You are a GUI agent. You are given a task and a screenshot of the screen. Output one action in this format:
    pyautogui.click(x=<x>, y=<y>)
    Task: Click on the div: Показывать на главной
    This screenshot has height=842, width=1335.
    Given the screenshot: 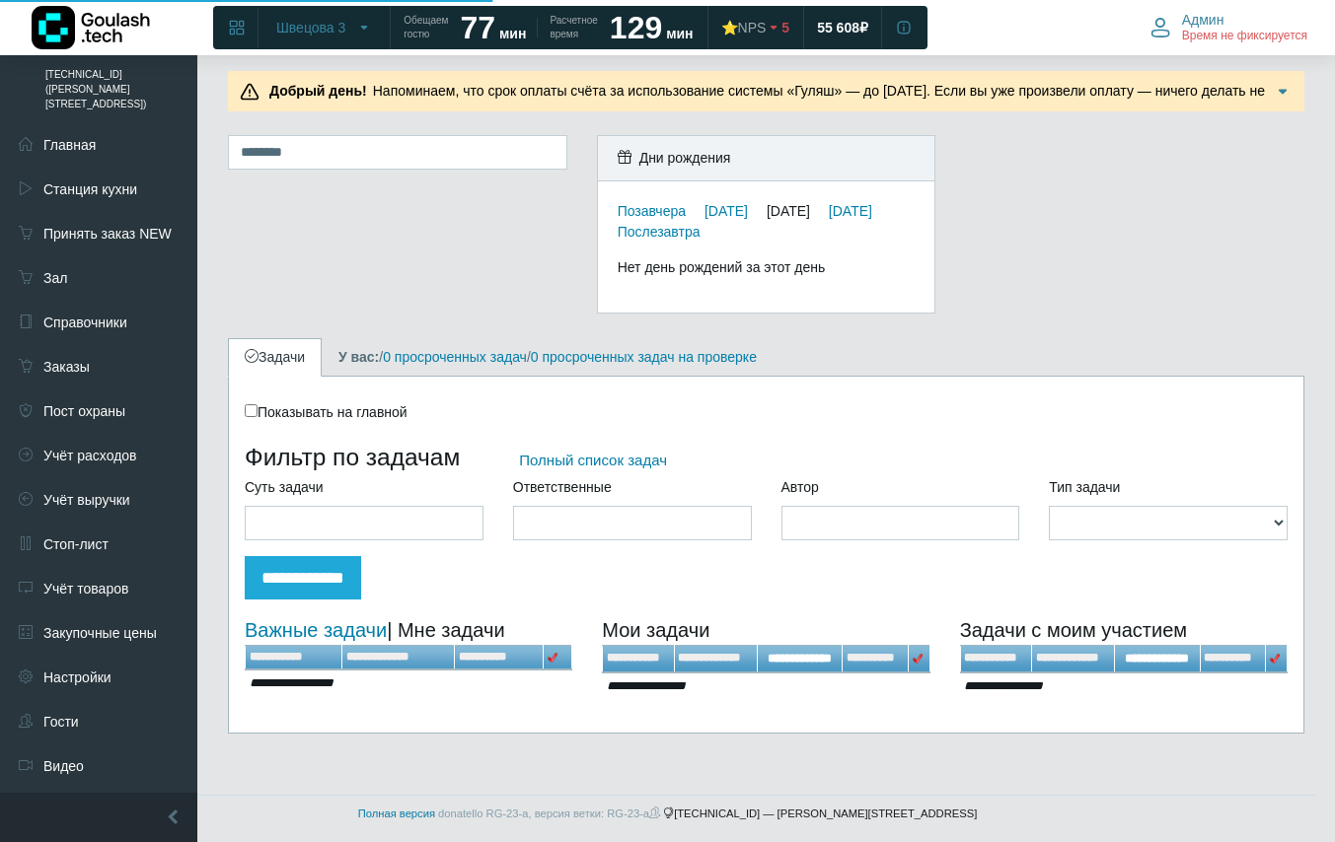 What is the action you would take?
    pyautogui.click(x=766, y=412)
    